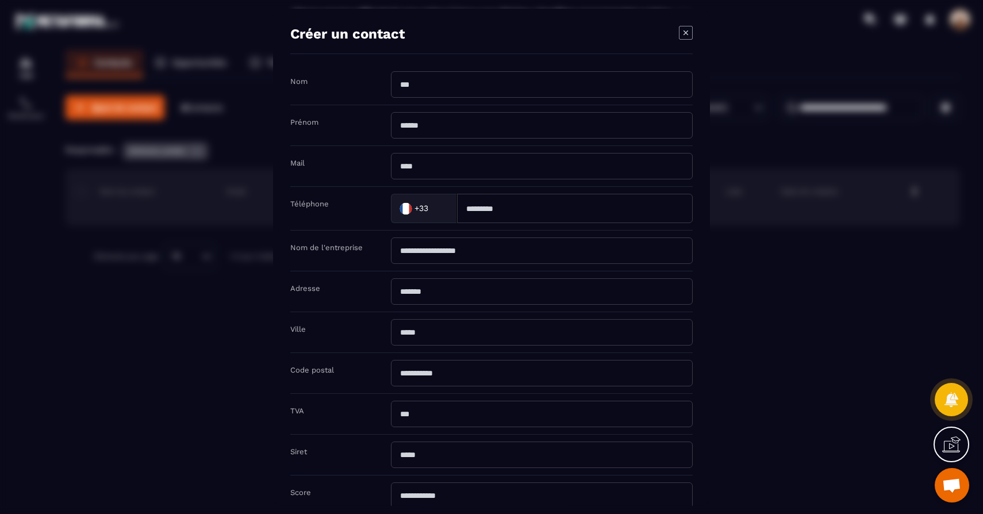 This screenshot has width=983, height=514. What do you see at coordinates (327, 247) in the screenshot?
I see `label: Nom de l'entreprise` at bounding box center [327, 247].